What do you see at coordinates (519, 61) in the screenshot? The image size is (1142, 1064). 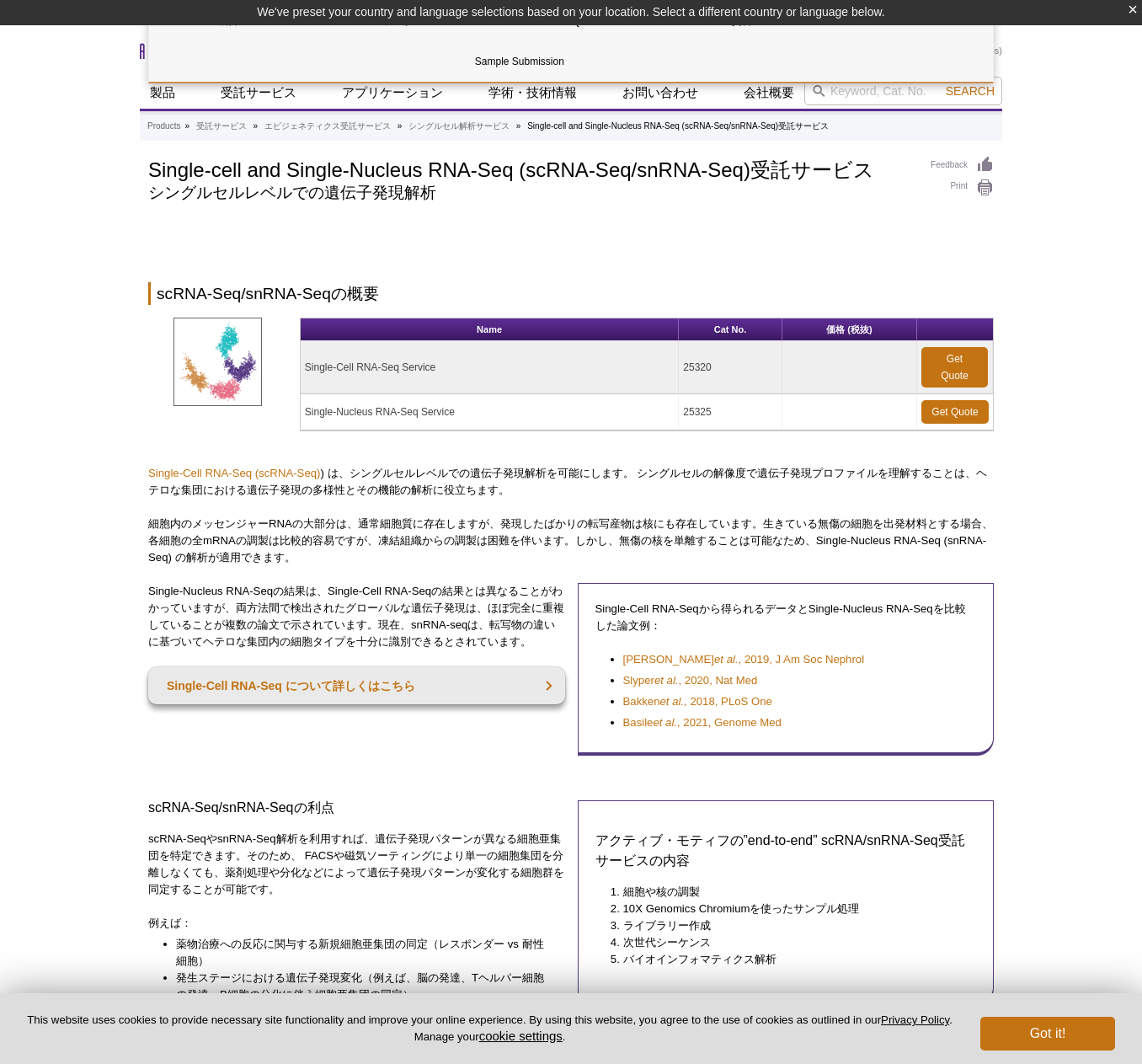 I see `a: Sample Submission` at bounding box center [519, 61].